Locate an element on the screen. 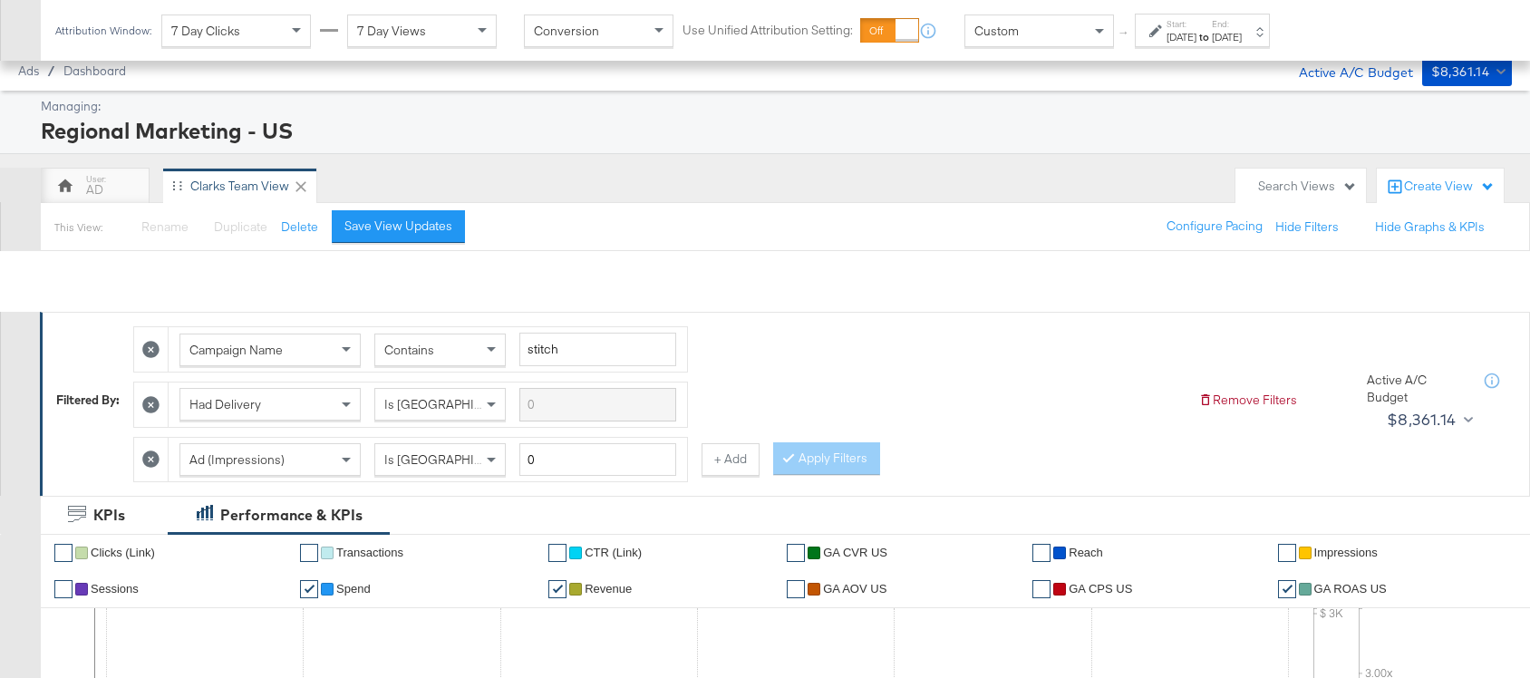 This screenshot has height=678, width=1530. strong: to is located at coordinates (1204, 36).